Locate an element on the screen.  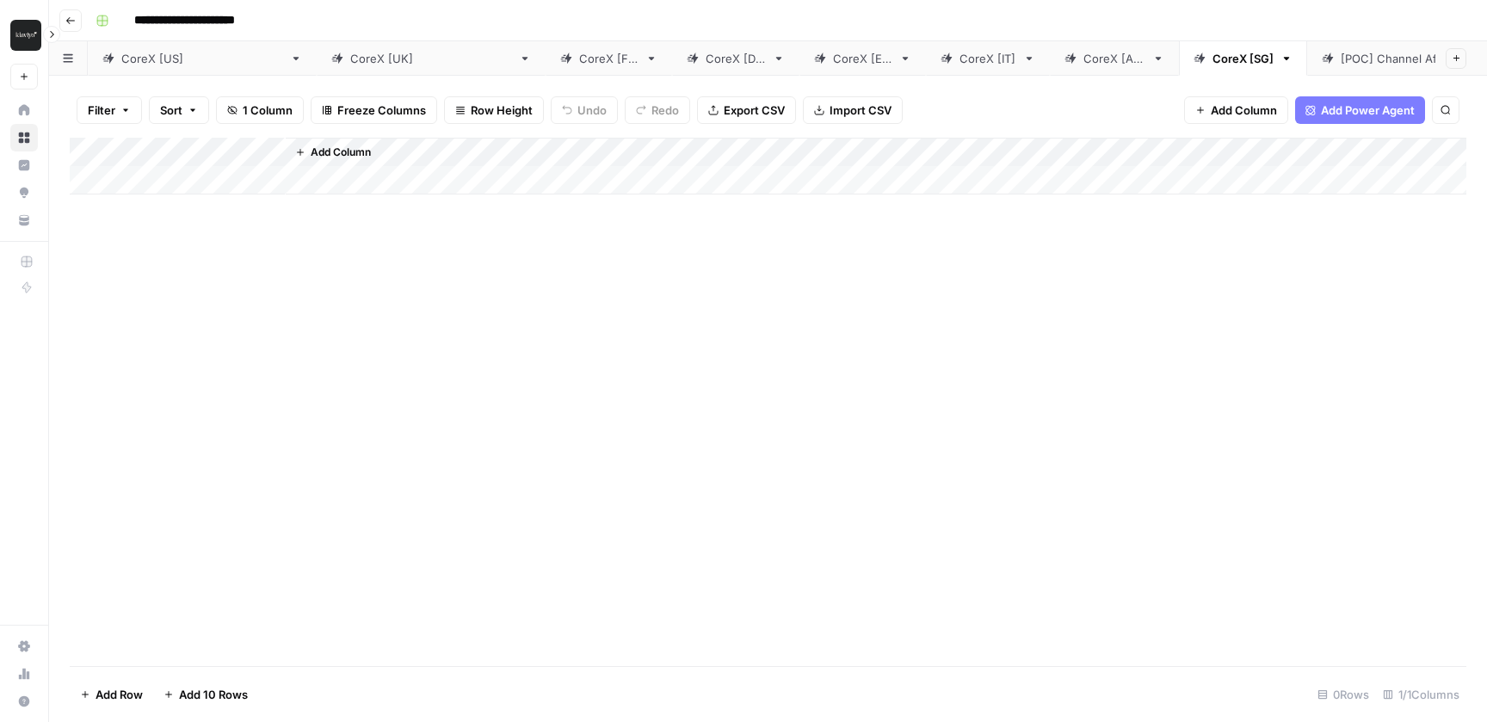
button: Add 10 Rows is located at coordinates (206, 694).